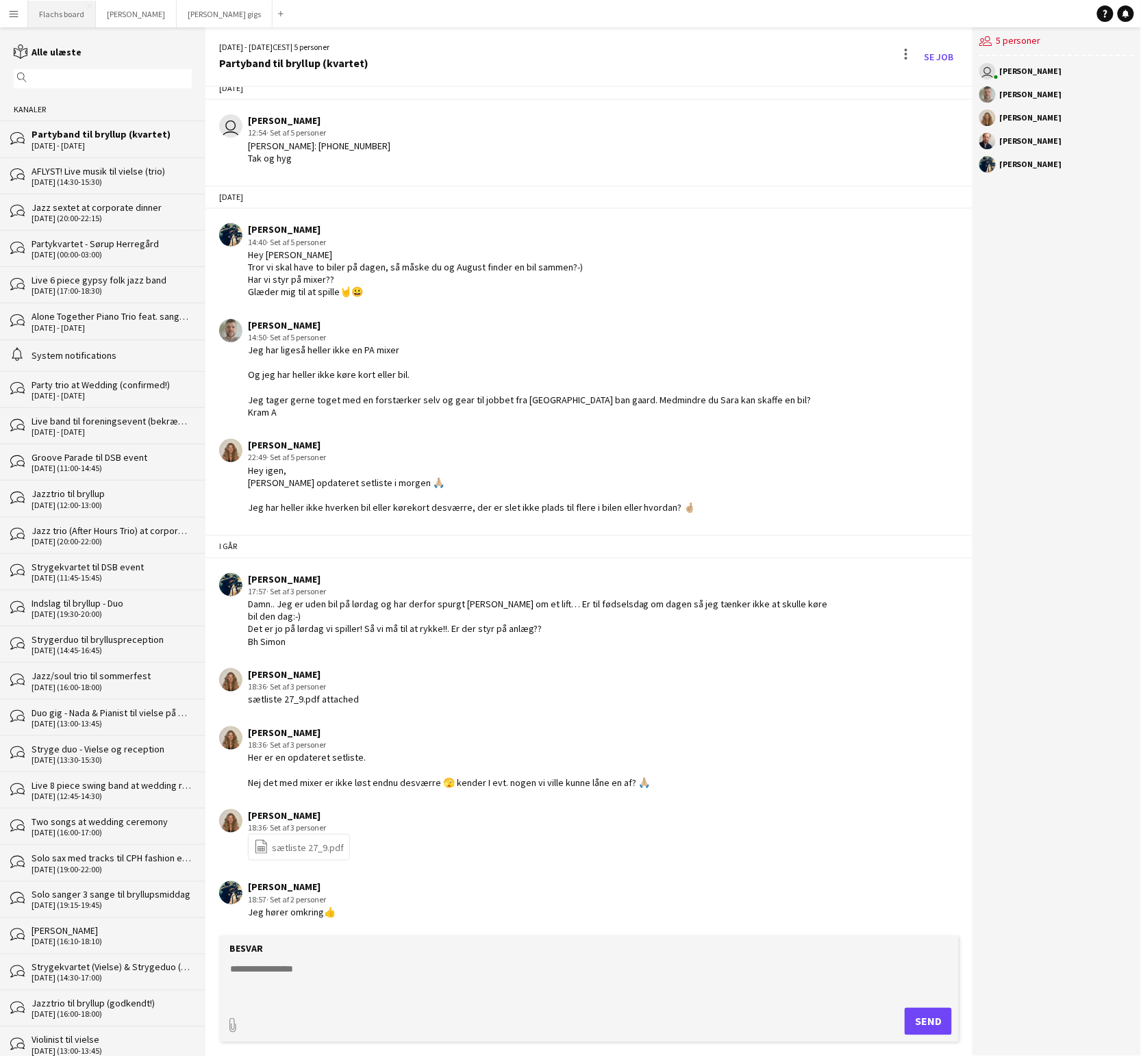 The height and width of the screenshot is (1064, 1141). What do you see at coordinates (319, 133) in the screenshot?
I see `div: 12:54` at bounding box center [319, 133].